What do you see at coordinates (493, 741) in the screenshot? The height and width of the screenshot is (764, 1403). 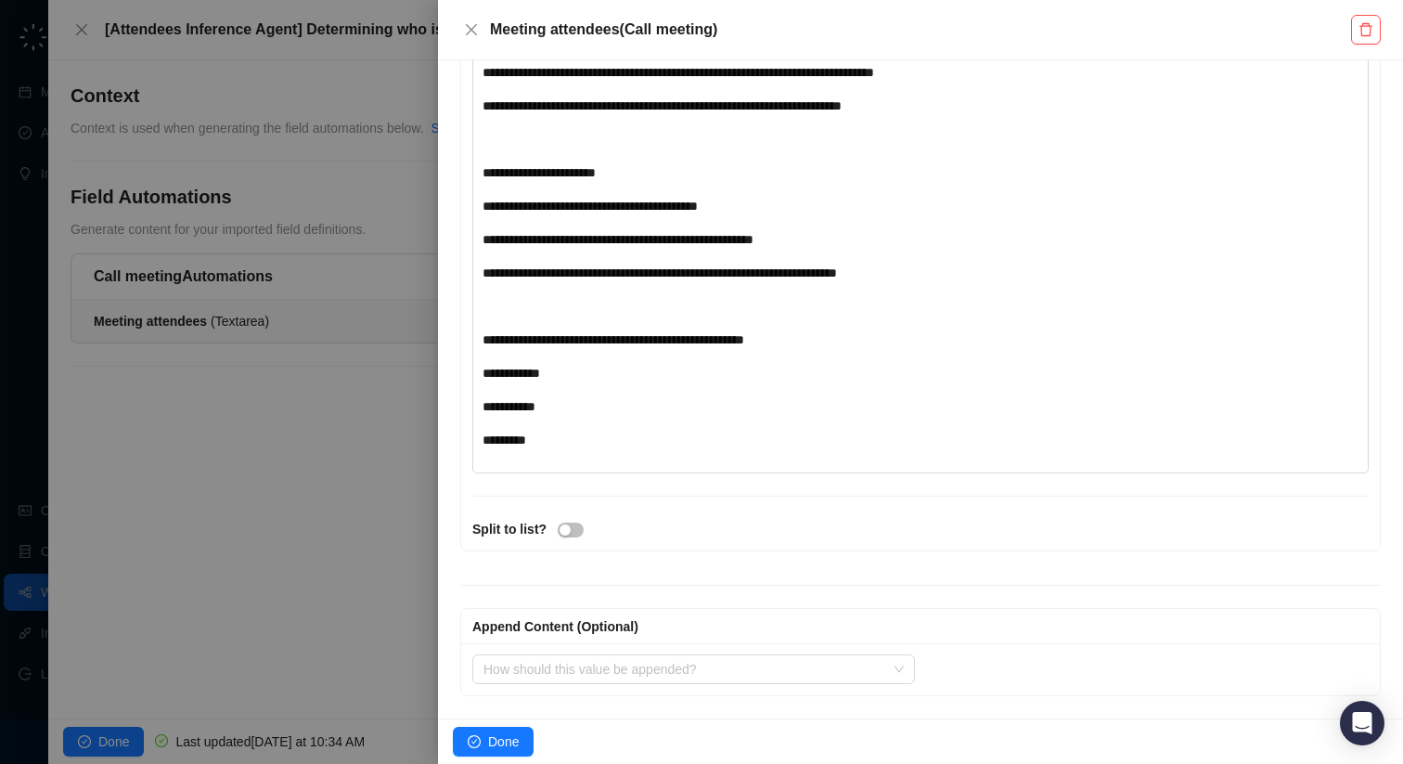 I see `button: Done` at bounding box center [493, 741].